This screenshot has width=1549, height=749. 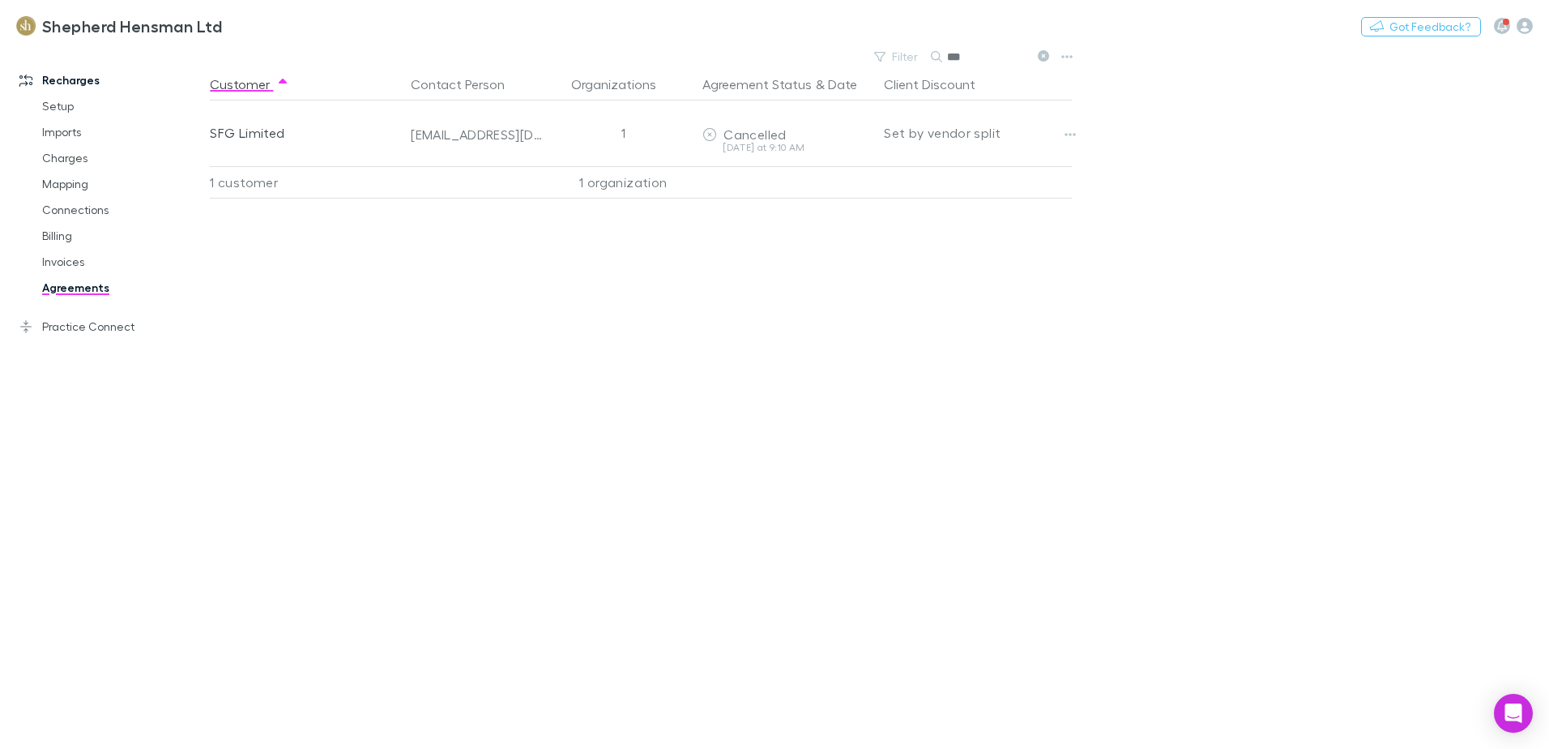 I want to click on a: Practice Connect, so click(x=111, y=327).